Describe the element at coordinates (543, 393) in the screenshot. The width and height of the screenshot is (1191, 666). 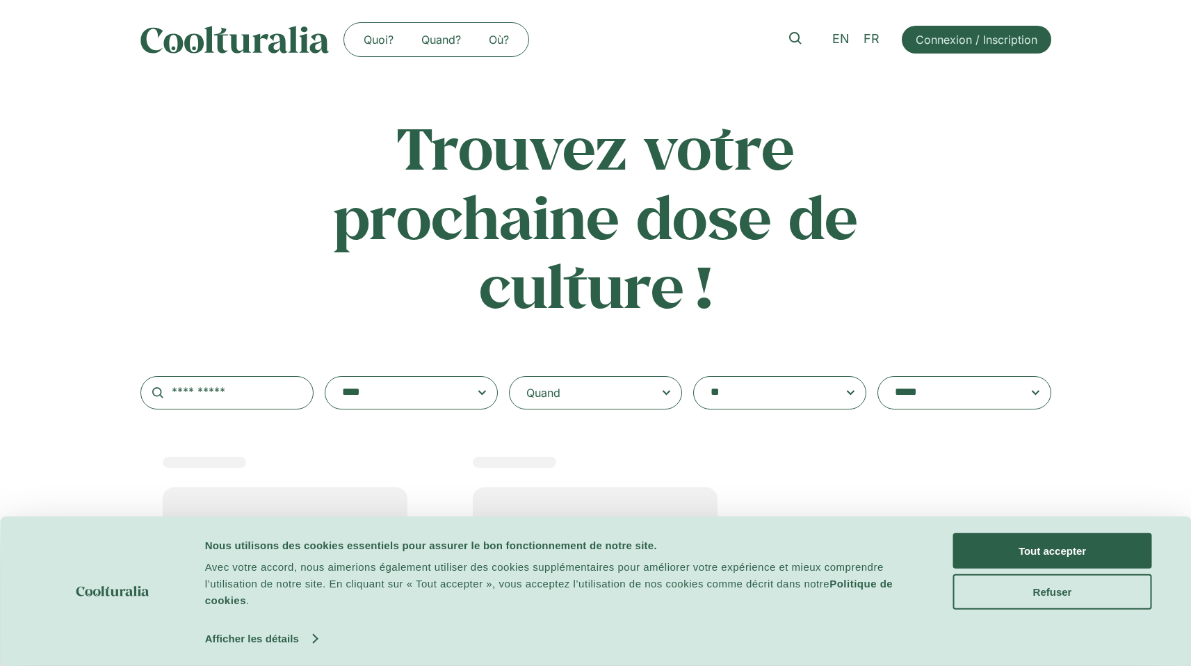
I see `div: Quand` at that location.